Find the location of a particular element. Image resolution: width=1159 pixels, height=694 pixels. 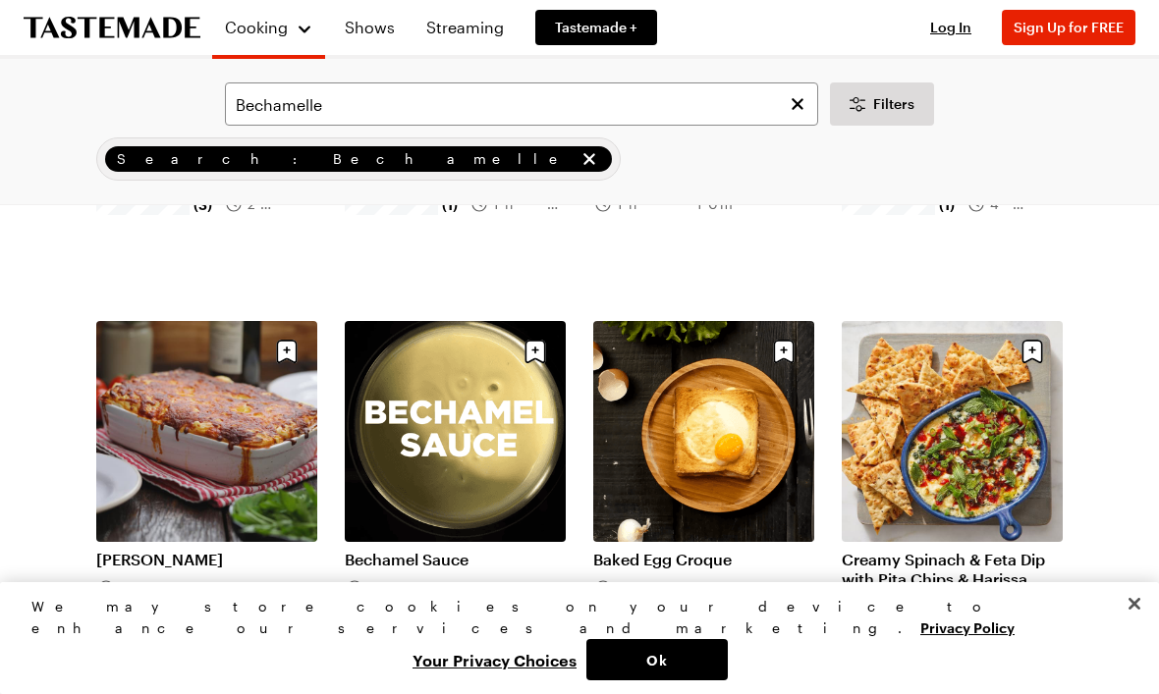

span: Tastemade + is located at coordinates (596, 27).